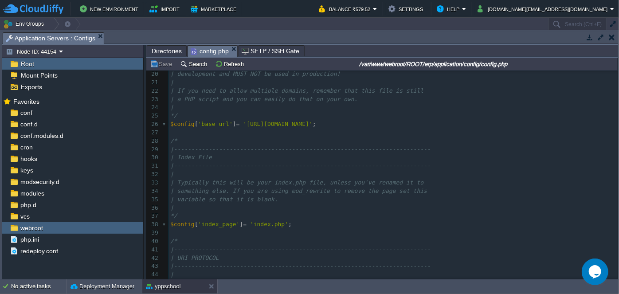 This screenshot has width=619, height=294. What do you see at coordinates (154, 283) in the screenshot?
I see `div: 45` at bounding box center [154, 283].